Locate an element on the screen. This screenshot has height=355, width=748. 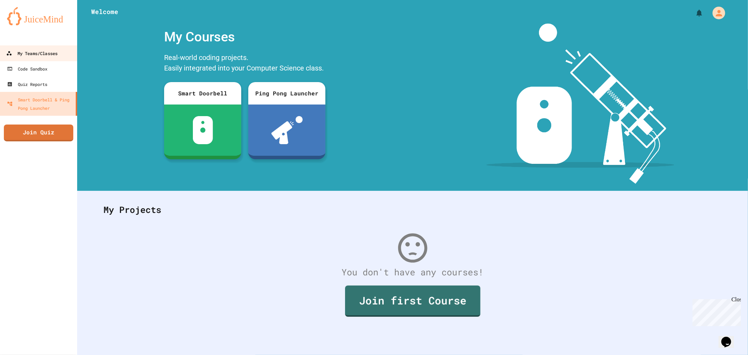
img: banner-image-my-projects.png is located at coordinates (580, 103).